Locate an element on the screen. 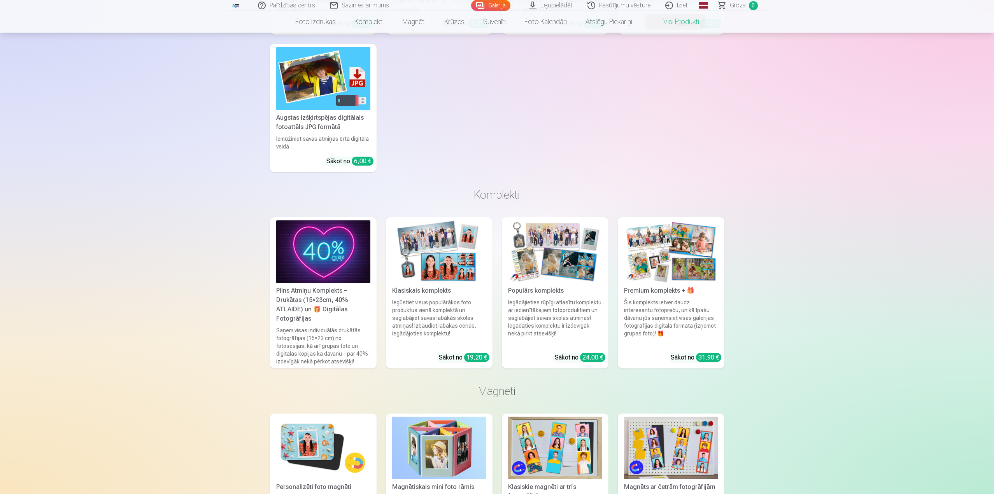 Image resolution: width=994 pixels, height=494 pixels. a: Krūzes is located at coordinates (454, 22).